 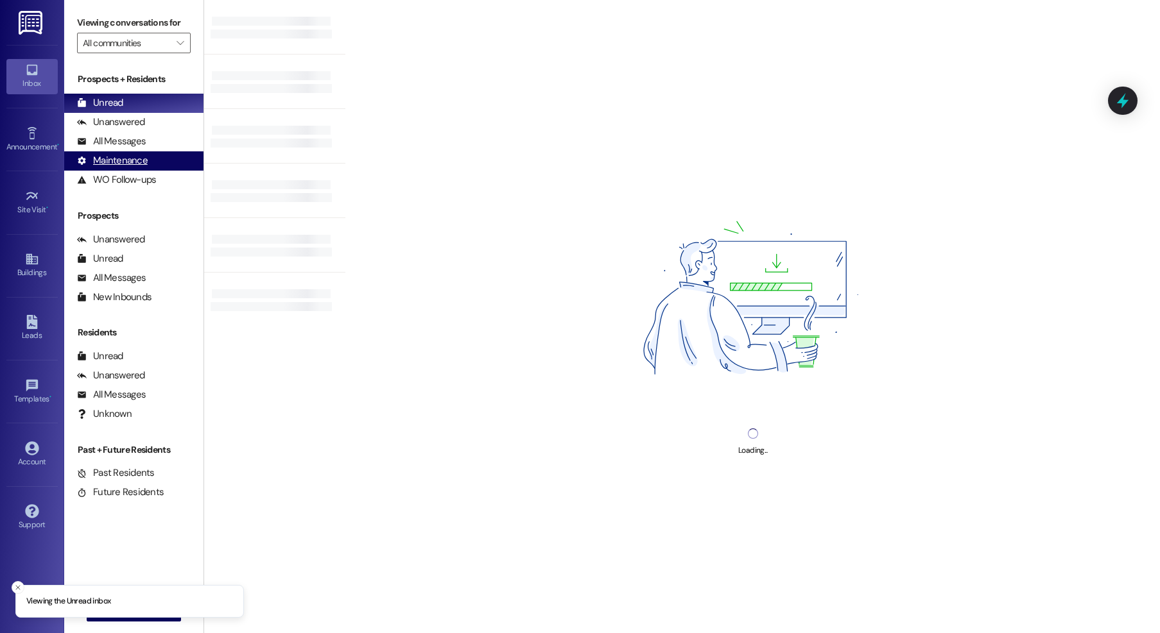 What do you see at coordinates (104, 414) in the screenshot?
I see `div: Unknown` at bounding box center [104, 414].